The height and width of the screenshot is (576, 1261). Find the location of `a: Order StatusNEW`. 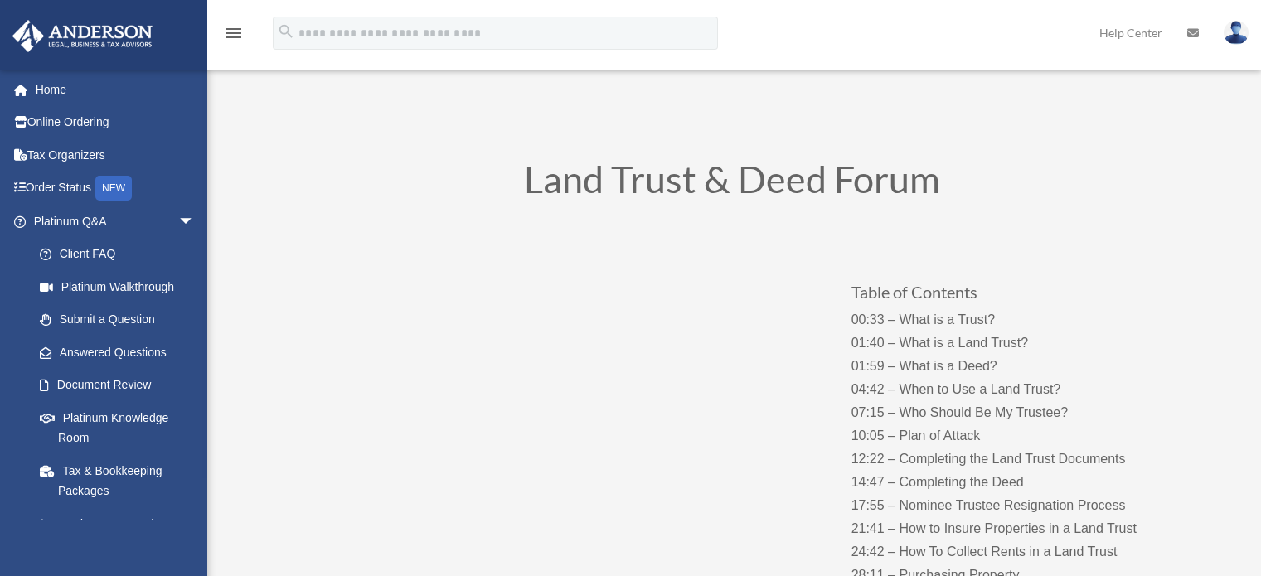

a: Order StatusNEW is located at coordinates (115, 188).